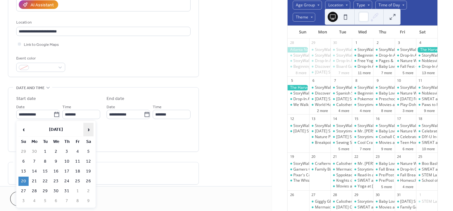  Describe the element at coordinates (363, 131) in the screenshot. I see `div: Mr. Dan the Music Man - Fishers Library` at that location.